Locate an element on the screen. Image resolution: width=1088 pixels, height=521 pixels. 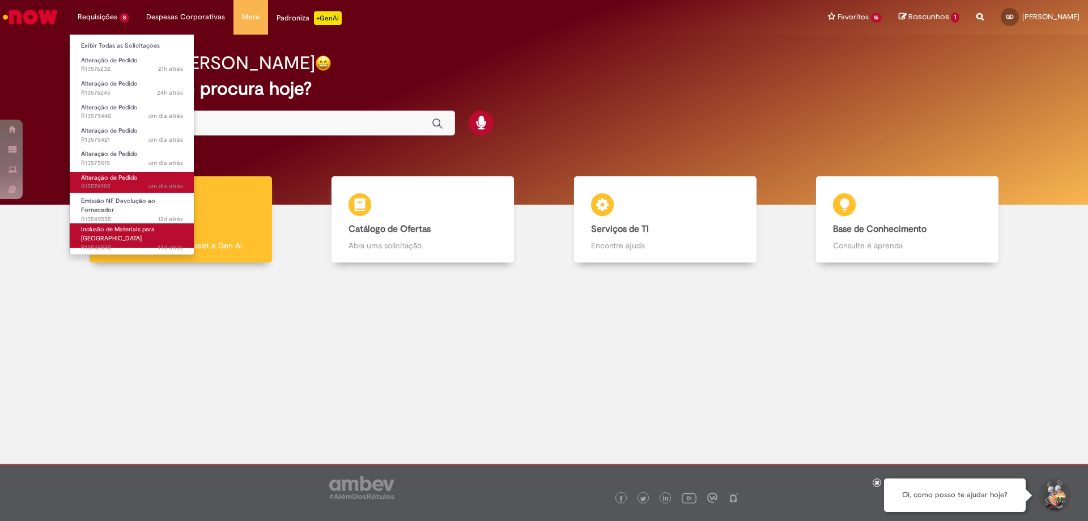
time: 29/09/2025 08:44:32 is located at coordinates (165, 163).